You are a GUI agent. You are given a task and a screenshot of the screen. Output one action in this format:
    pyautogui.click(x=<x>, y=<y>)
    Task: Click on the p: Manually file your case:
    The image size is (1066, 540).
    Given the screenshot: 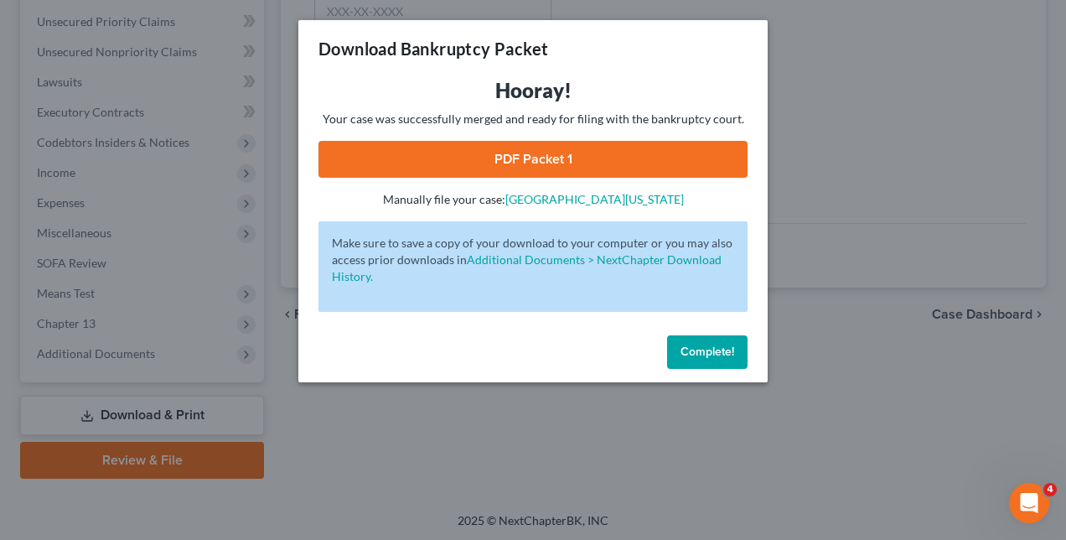 What is the action you would take?
    pyautogui.click(x=533, y=199)
    